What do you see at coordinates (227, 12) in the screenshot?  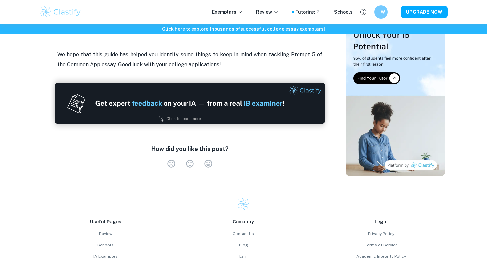 I see `p: Exemplars` at bounding box center [227, 12].